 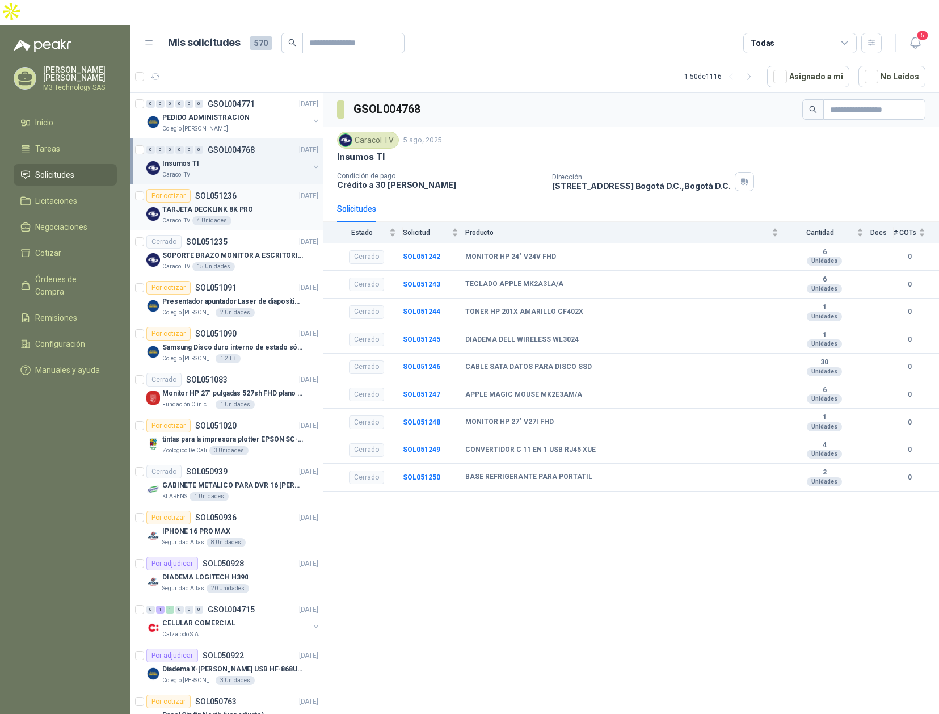 I want to click on b: SOL051244, so click(x=421, y=311).